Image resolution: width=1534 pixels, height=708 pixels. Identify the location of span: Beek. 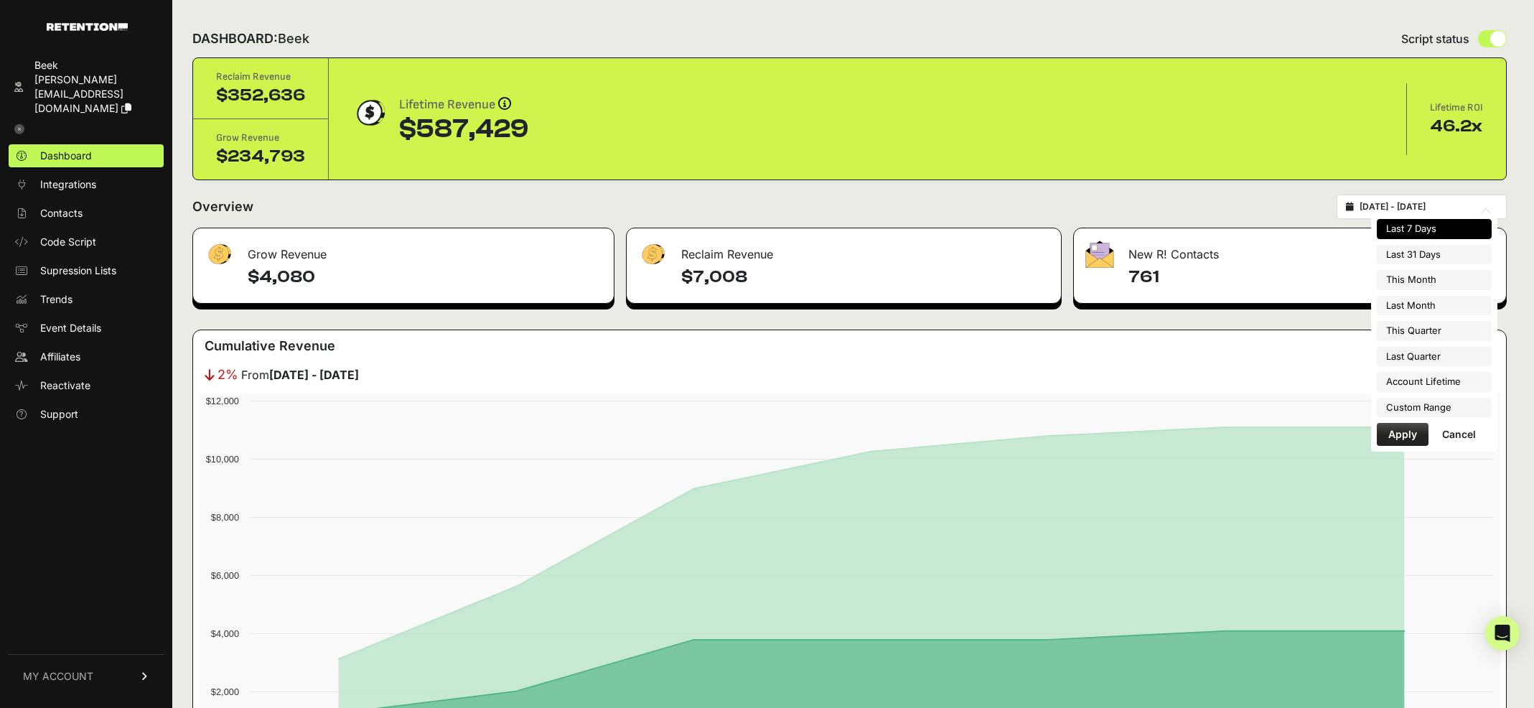
(294, 38).